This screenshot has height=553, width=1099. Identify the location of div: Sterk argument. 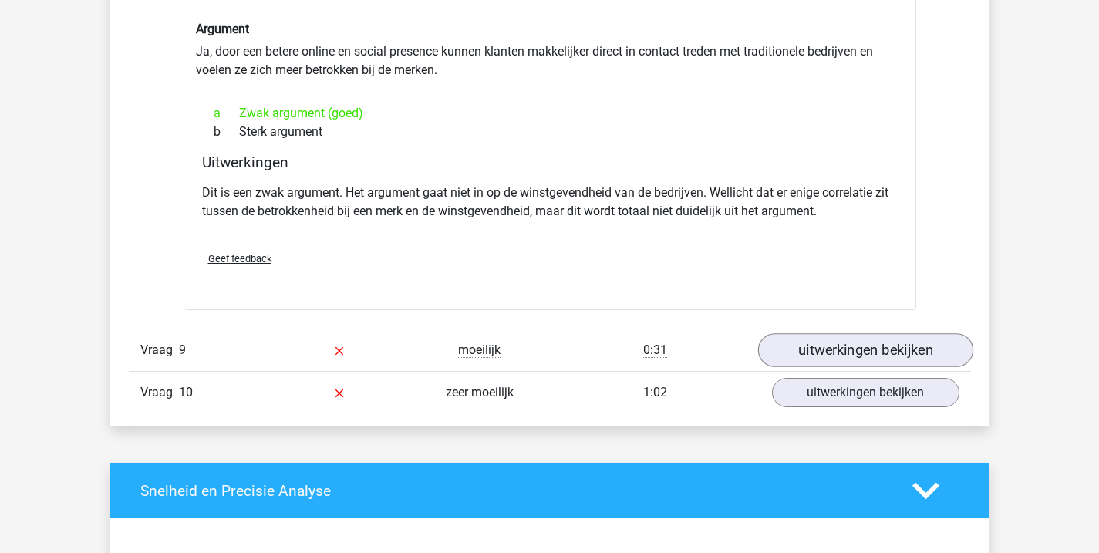
(550, 132).